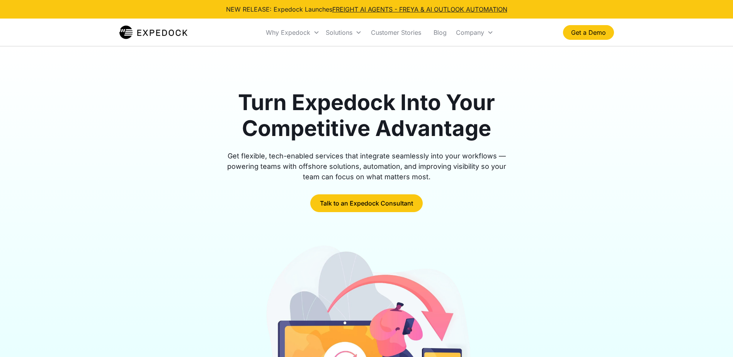 This screenshot has height=357, width=733. I want to click on a: Blog, so click(440, 32).